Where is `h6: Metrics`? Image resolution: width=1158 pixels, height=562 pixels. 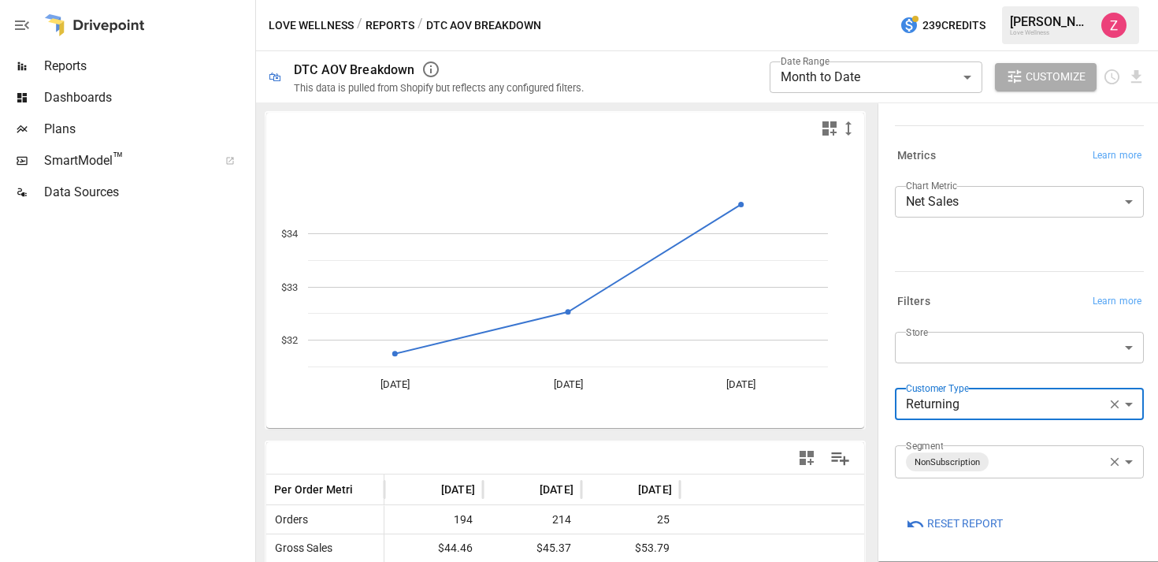 h6: Metrics is located at coordinates (916, 156).